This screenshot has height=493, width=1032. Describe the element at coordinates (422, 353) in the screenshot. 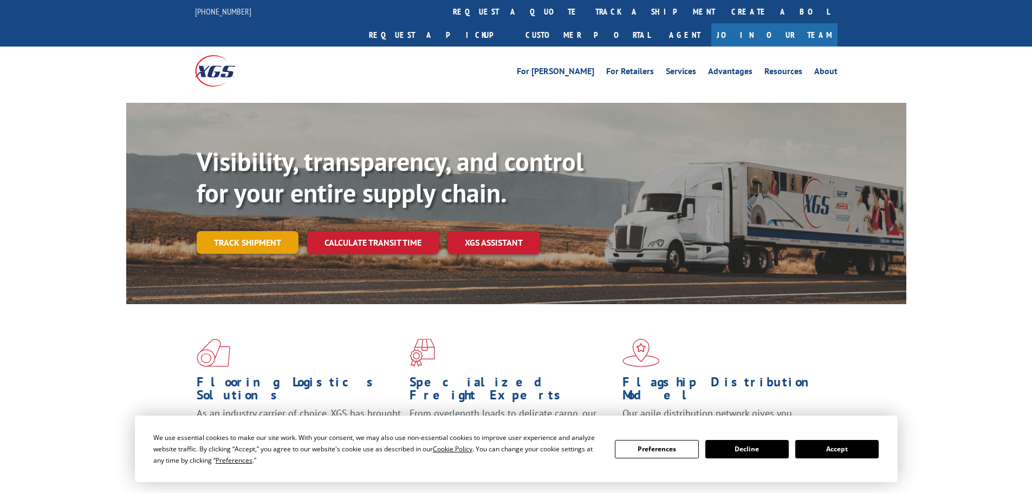

I see `img: xgs-icon-focused-on-flooring-red` at that location.